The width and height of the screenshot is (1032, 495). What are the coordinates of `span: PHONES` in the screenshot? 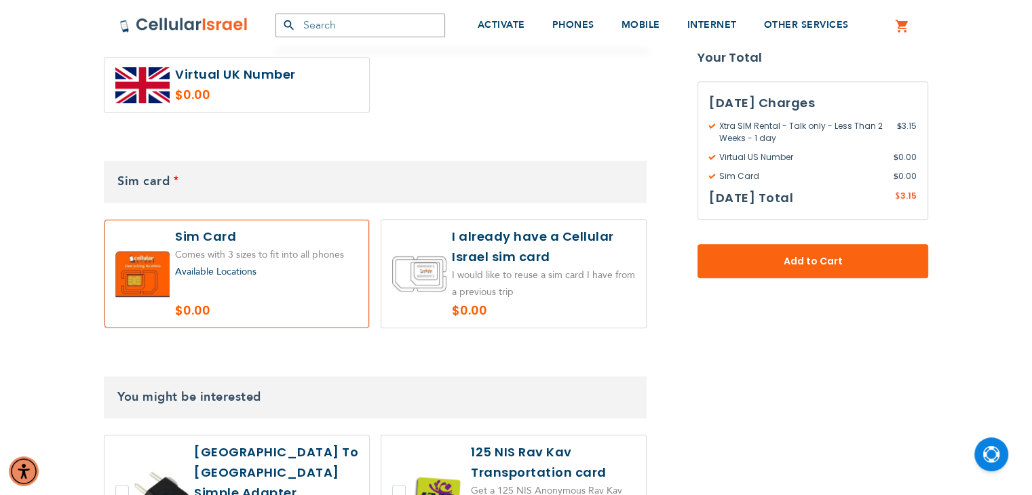 It's located at (573, 24).